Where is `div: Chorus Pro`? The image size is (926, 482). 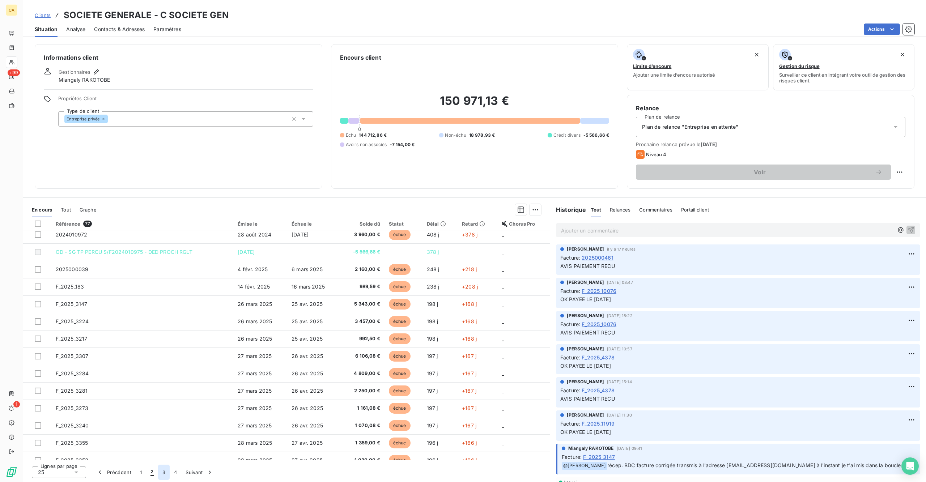 div: Chorus Pro is located at coordinates (523, 224).